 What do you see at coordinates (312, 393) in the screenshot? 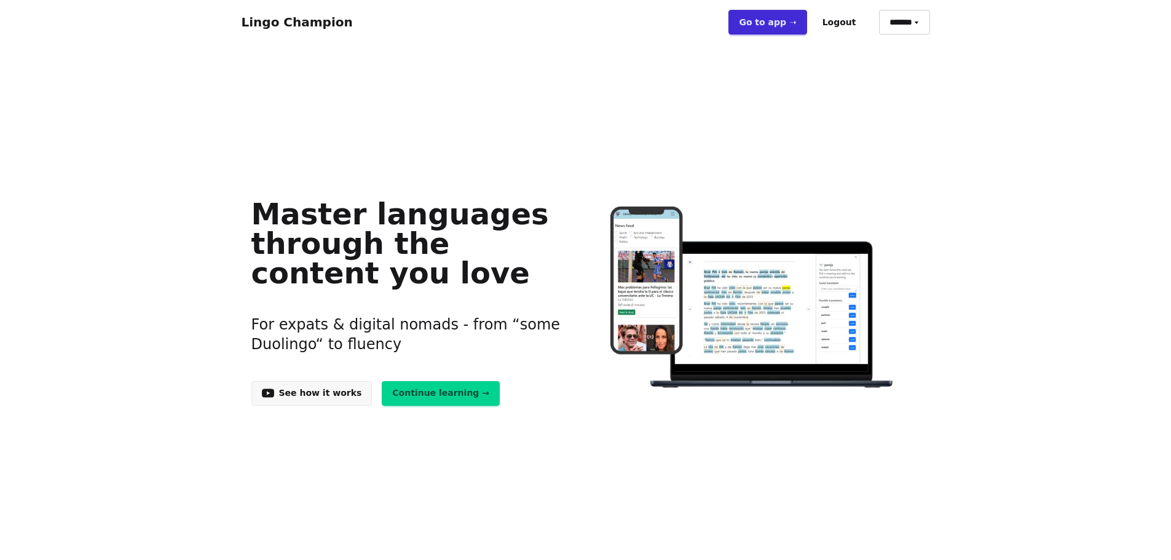
I see `a: See how it works` at bounding box center [312, 393].